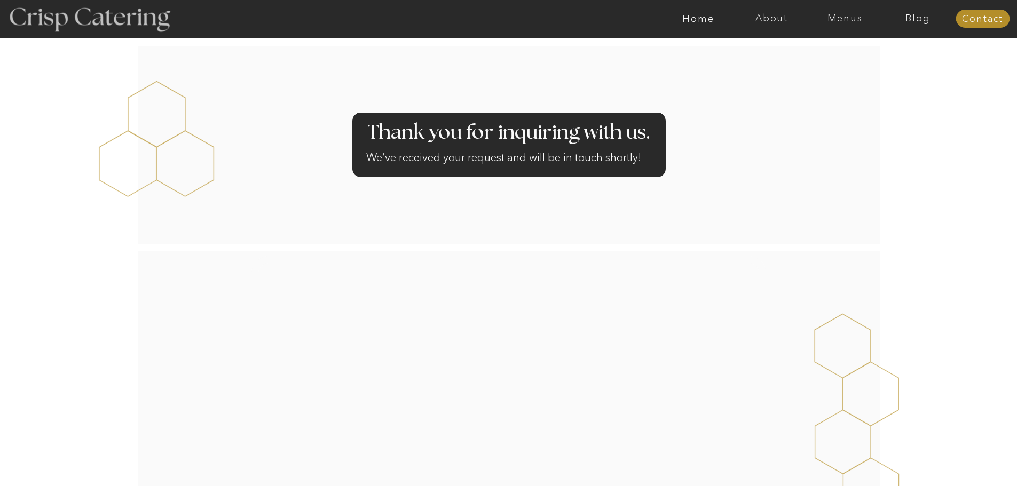 The height and width of the screenshot is (486, 1017). I want to click on a: Home, so click(698, 19).